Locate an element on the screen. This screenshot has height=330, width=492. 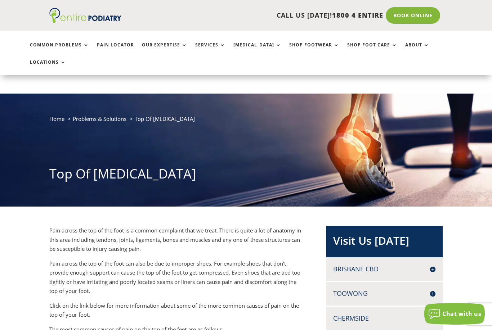
a: Services is located at coordinates (210, 50).